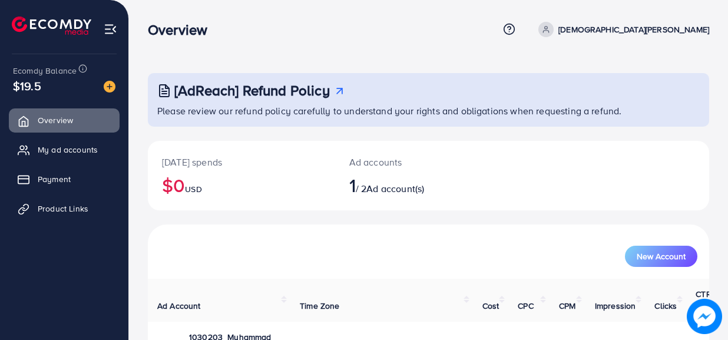 The width and height of the screenshot is (728, 340). Describe the element at coordinates (51, 25) in the screenshot. I see `img: logo` at that location.